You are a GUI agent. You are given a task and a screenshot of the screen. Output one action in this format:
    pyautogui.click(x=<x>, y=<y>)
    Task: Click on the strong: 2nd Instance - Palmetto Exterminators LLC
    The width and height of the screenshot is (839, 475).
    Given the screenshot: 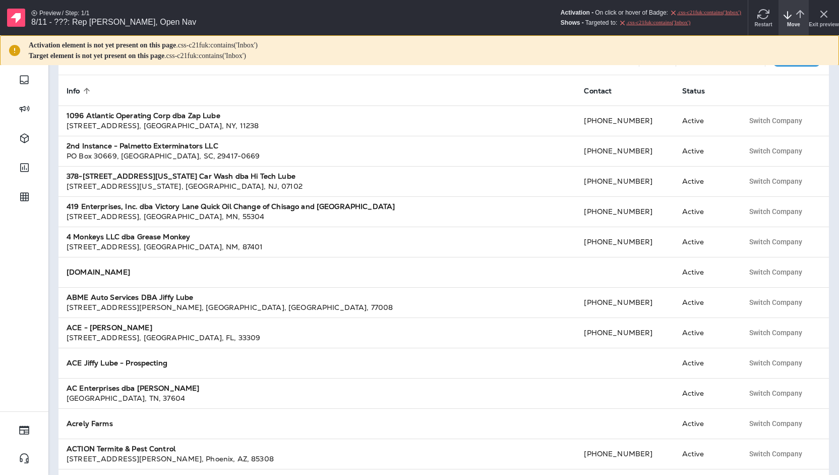 What is the action you would take?
    pyautogui.click(x=142, y=146)
    